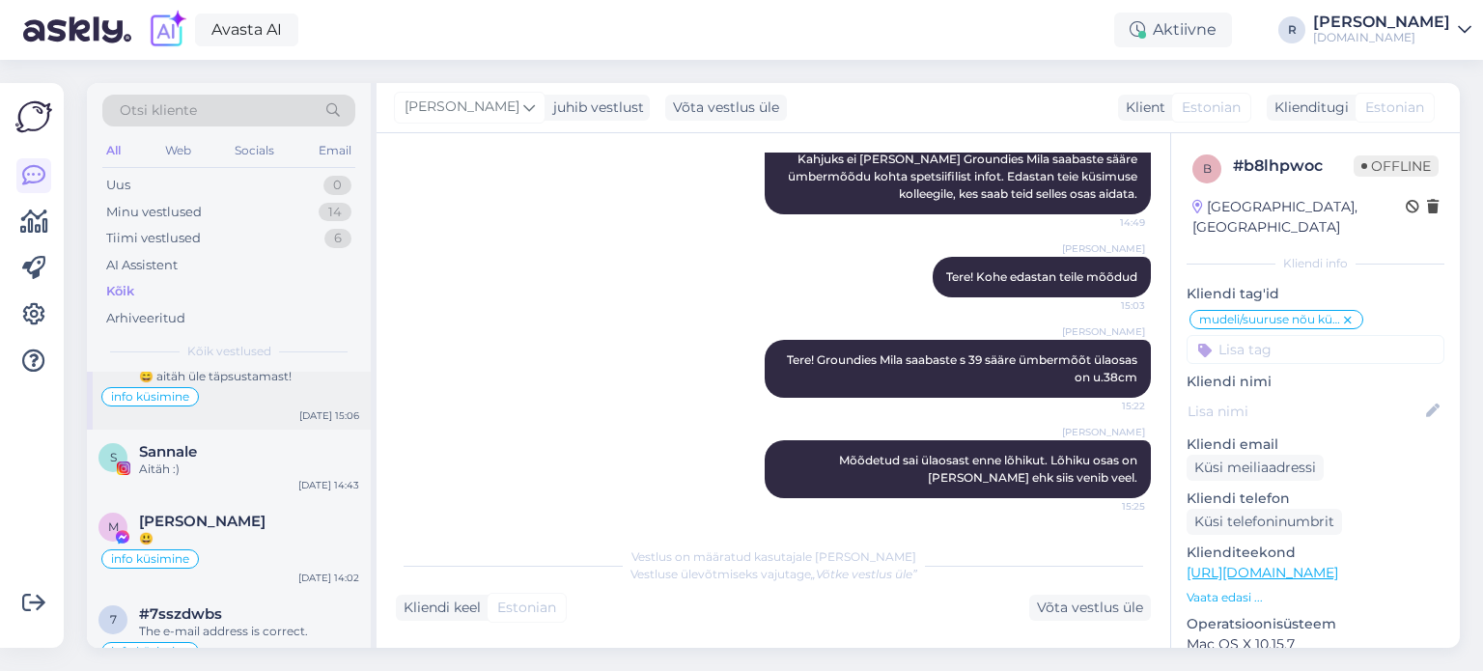  I want to click on p: Kliendi telefon, so click(1315, 498).